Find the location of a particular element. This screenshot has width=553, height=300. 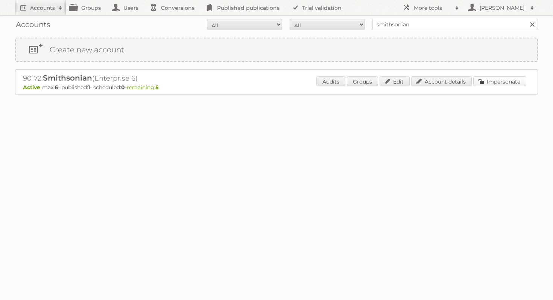

a: Audits is located at coordinates (330, 81).